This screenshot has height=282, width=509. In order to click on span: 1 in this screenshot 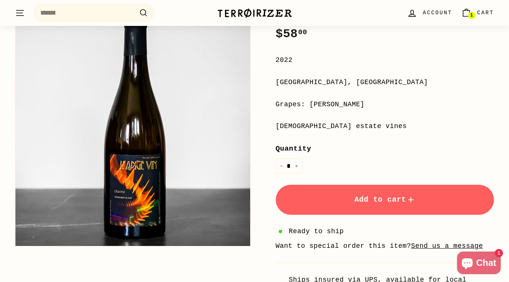, I will do `click(471, 15)`.